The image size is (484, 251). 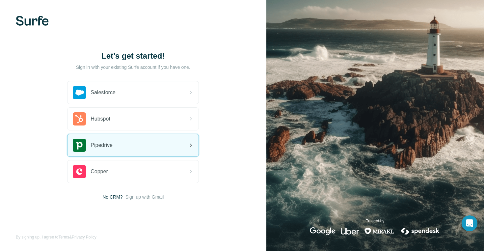 What do you see at coordinates (133, 56) in the screenshot?
I see `h1: Let’s get started!` at bounding box center [133, 56].